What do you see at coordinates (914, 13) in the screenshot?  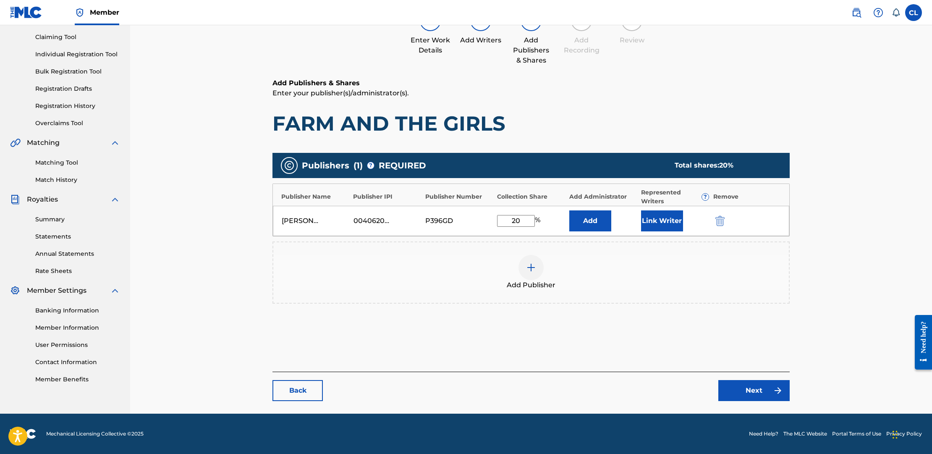 I see `div: User Menu` at bounding box center [914, 13].